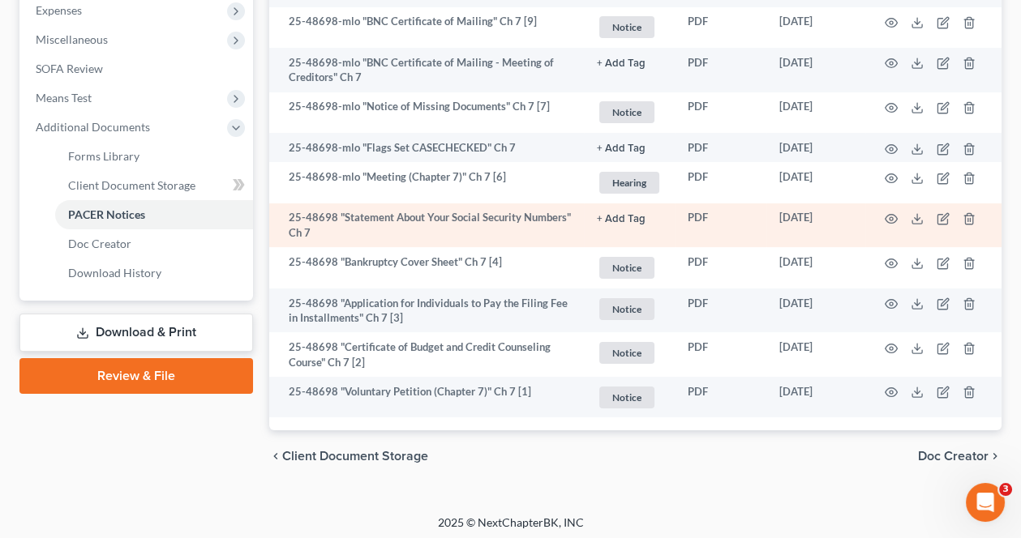 The height and width of the screenshot is (538, 1021). What do you see at coordinates (104, 156) in the screenshot?
I see `span: Forms Library` at bounding box center [104, 156].